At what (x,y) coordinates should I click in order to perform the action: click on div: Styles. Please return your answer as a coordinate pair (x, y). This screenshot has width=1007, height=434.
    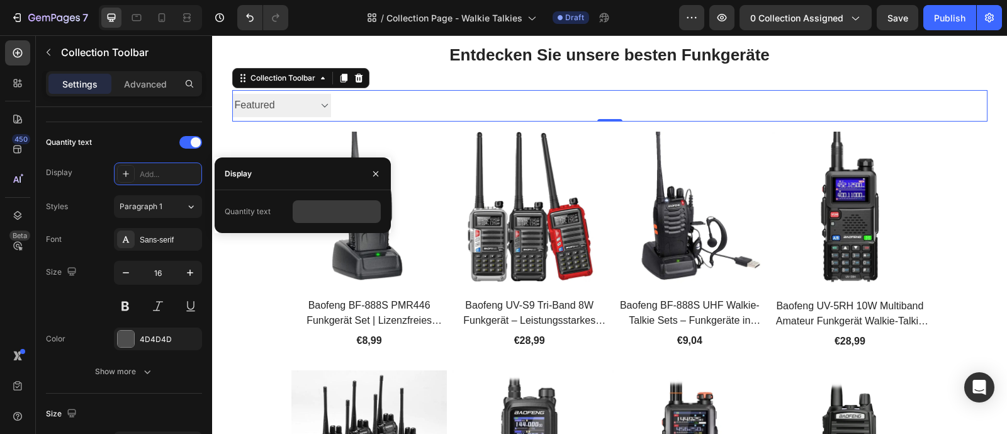
    Looking at the image, I should click on (57, 206).